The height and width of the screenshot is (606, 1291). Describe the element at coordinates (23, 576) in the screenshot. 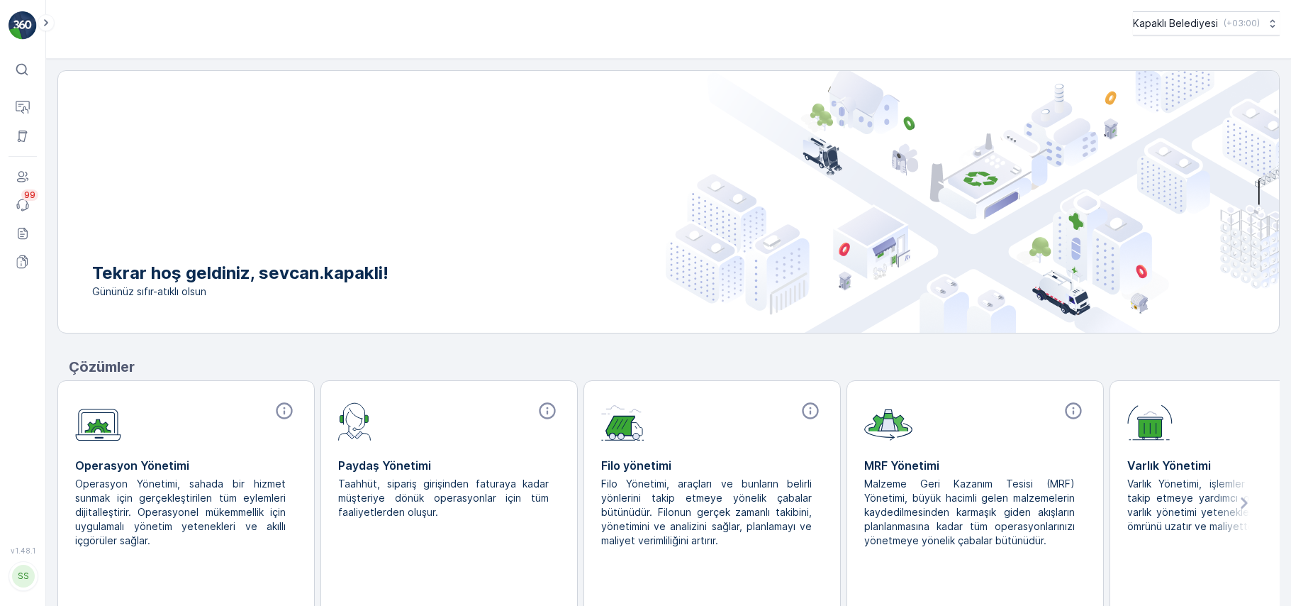

I see `button: SS` at that location.